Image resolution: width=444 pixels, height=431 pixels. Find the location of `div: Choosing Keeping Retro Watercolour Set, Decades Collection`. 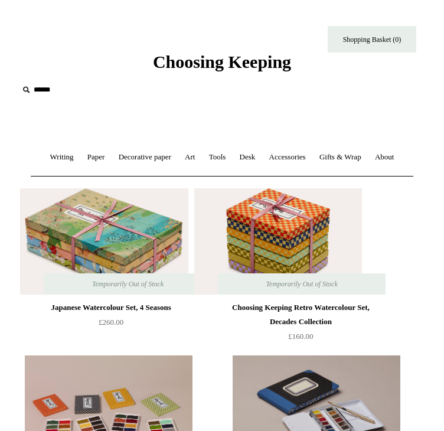

div: Choosing Keeping Retro Watercolour Set, Decades Collection is located at coordinates (300, 314).